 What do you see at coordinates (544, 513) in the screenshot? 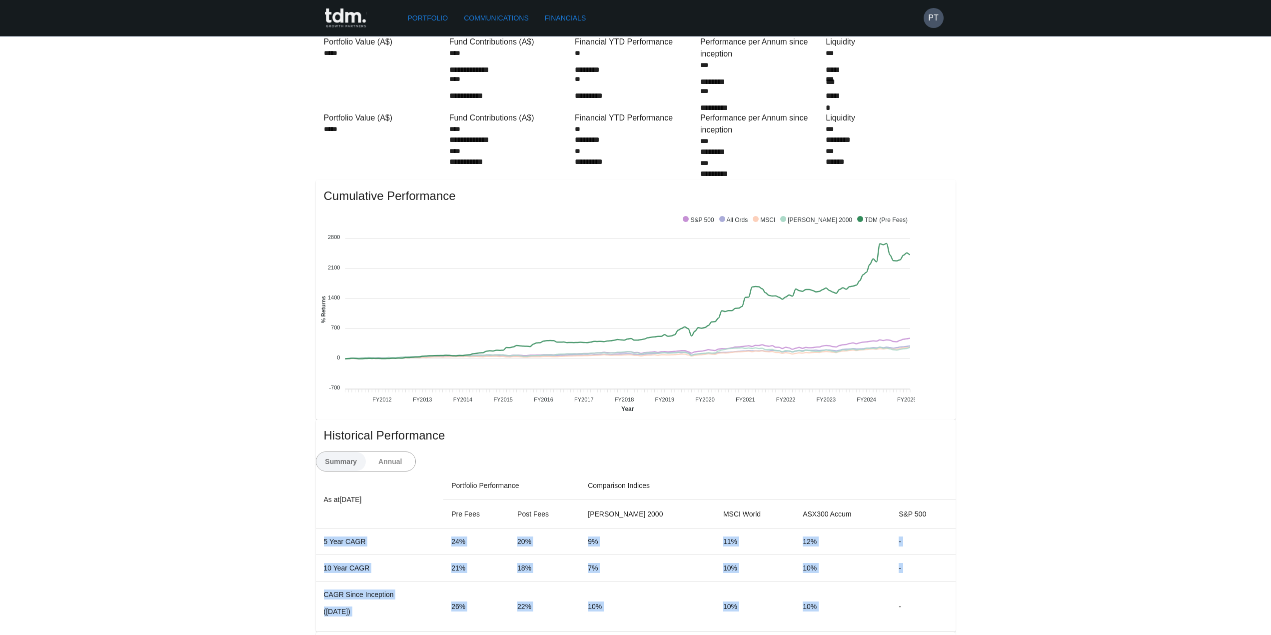
I see `th: Post Fees` at bounding box center [544, 513].